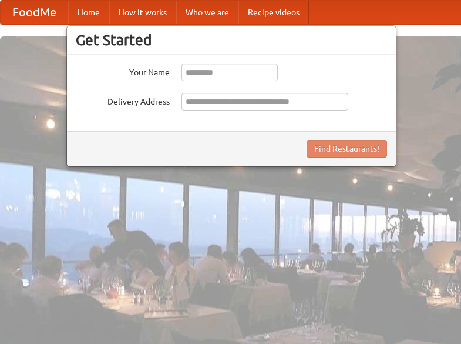  Describe the element at coordinates (34, 12) in the screenshot. I see `a: FoodMe` at that location.